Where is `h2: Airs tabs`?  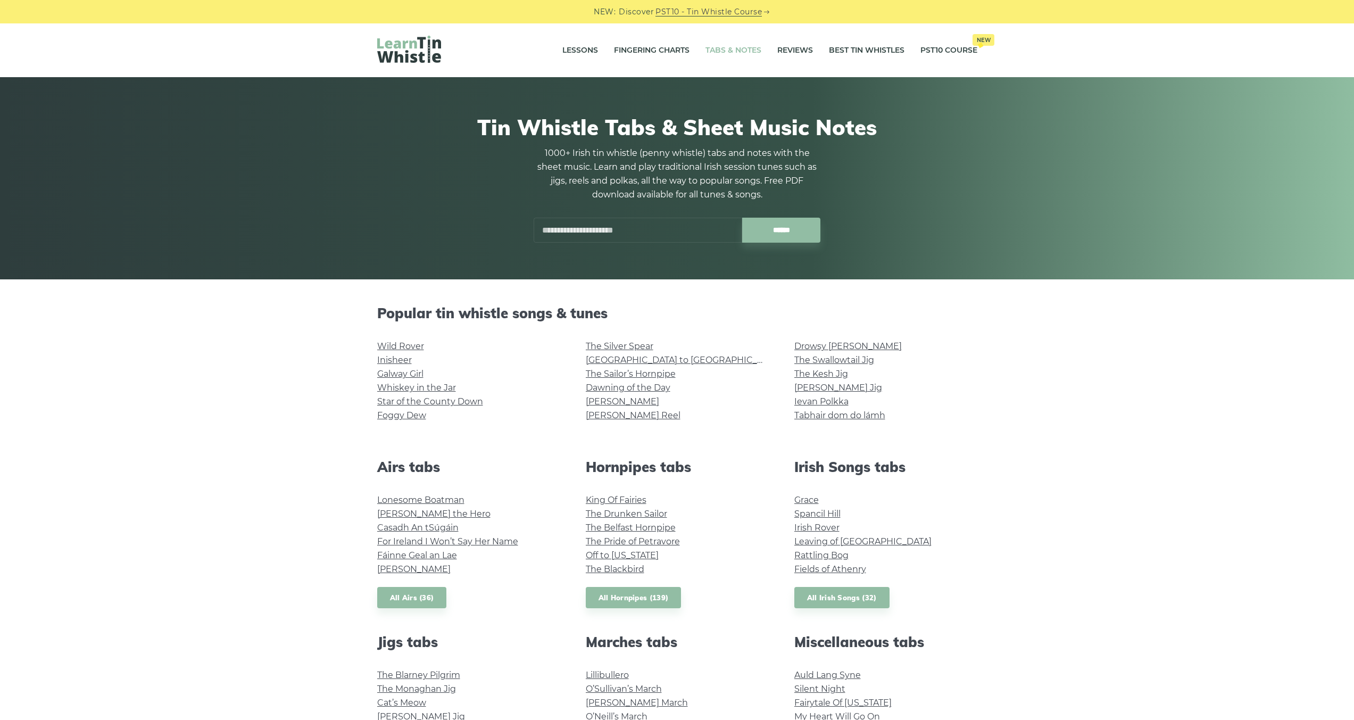
h2: Airs tabs is located at coordinates (469, 467).